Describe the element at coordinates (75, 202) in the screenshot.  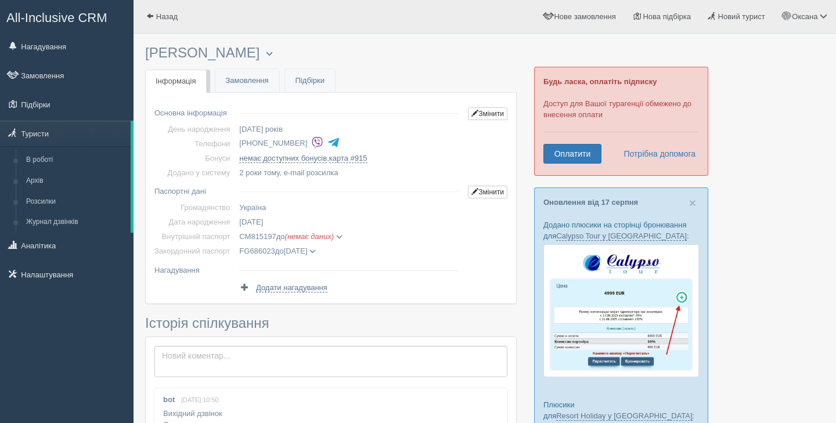
I see `a: Розсилки` at that location.